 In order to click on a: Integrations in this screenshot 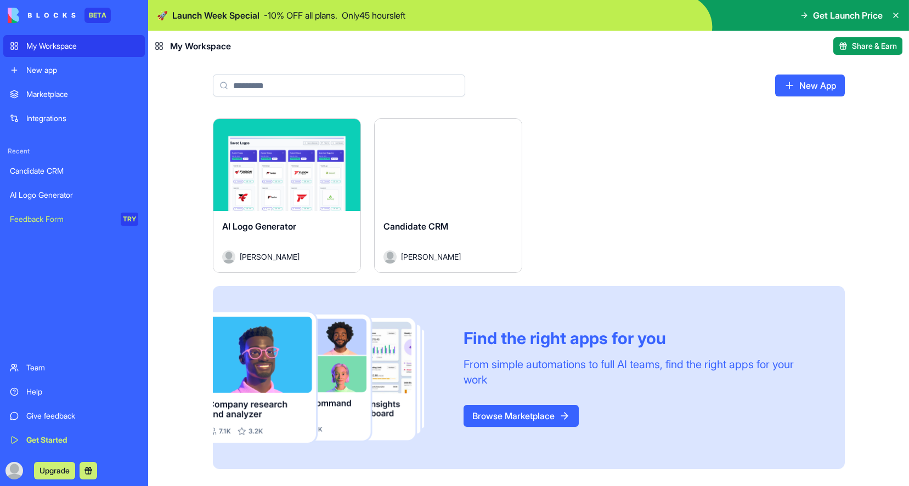, I will do `click(74, 118)`.